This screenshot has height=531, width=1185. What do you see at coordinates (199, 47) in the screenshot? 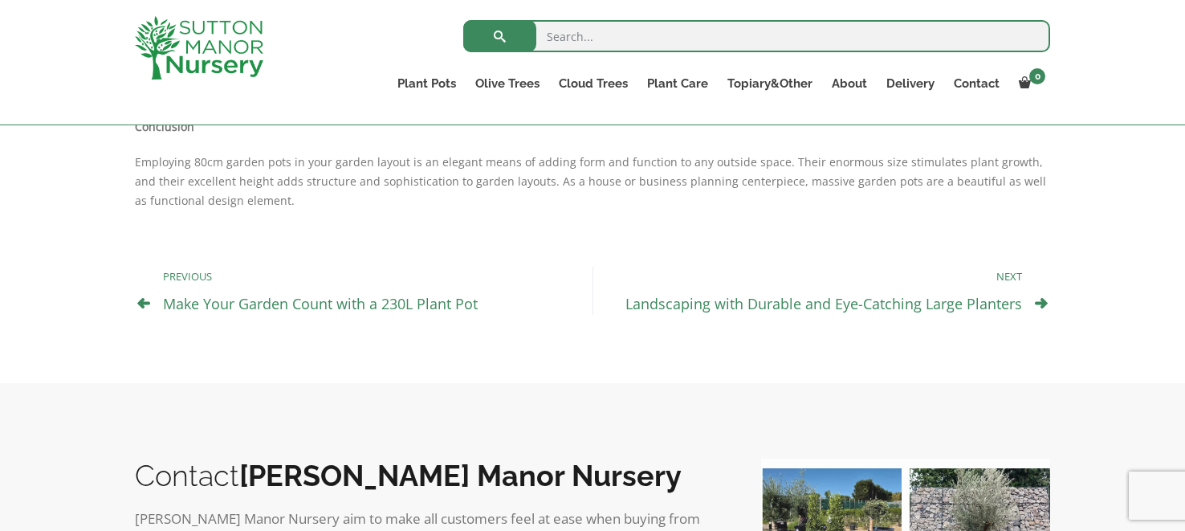
I see `img: logo` at bounding box center [199, 47].